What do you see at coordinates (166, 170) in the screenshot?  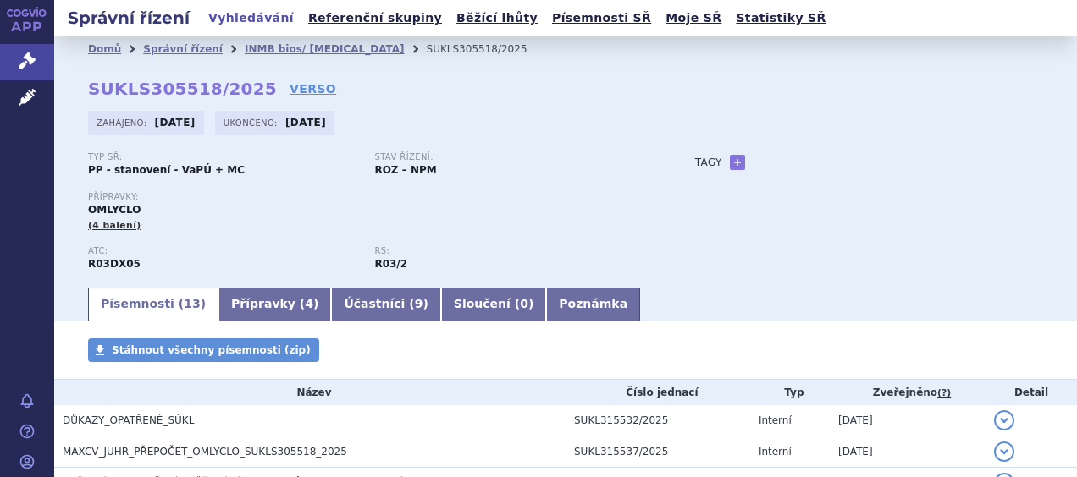 I see `strong: PP - stanovení - VaPÚ + MC` at bounding box center [166, 170].